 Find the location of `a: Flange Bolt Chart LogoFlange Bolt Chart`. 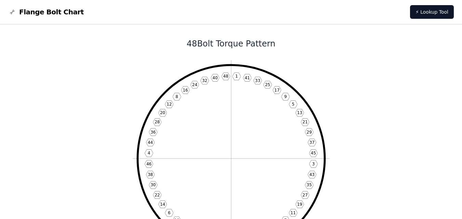

a: Flange Bolt Chart LogoFlange Bolt Chart is located at coordinates (46, 12).